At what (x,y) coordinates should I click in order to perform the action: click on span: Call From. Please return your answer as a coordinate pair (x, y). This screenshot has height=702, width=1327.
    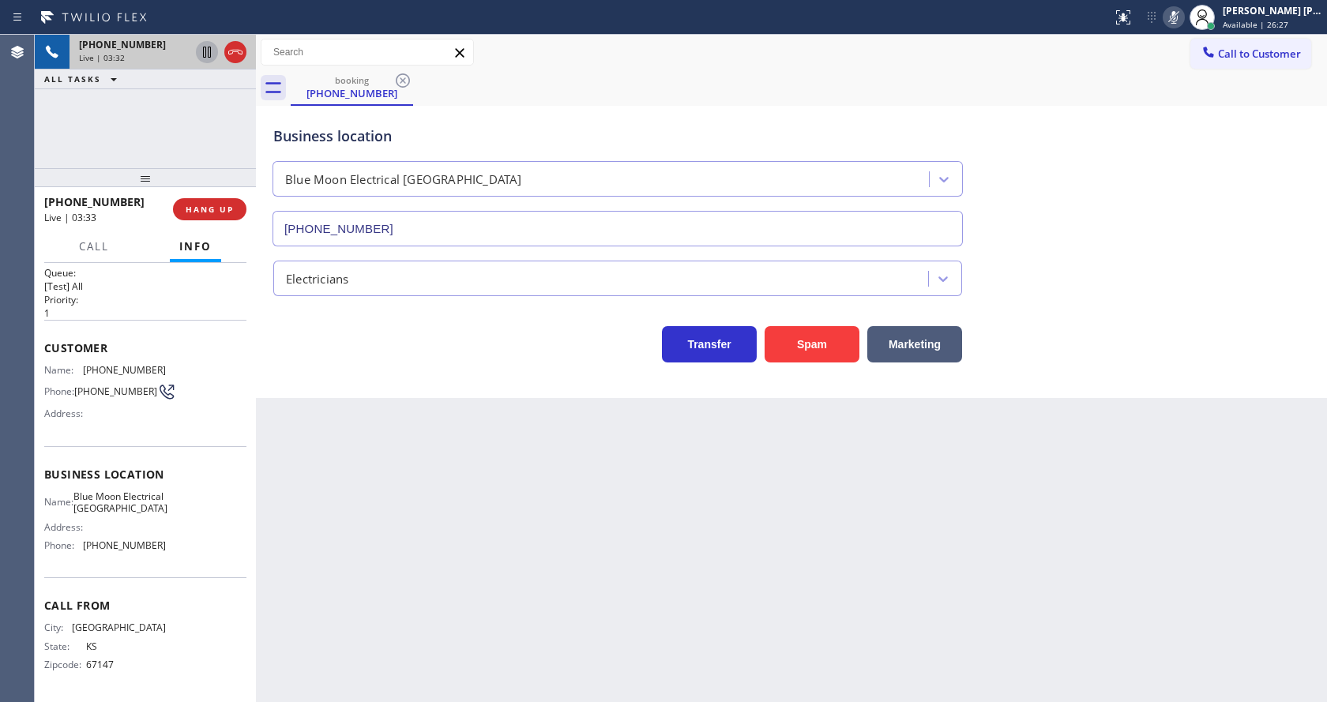
    Looking at the image, I should click on (145, 605).